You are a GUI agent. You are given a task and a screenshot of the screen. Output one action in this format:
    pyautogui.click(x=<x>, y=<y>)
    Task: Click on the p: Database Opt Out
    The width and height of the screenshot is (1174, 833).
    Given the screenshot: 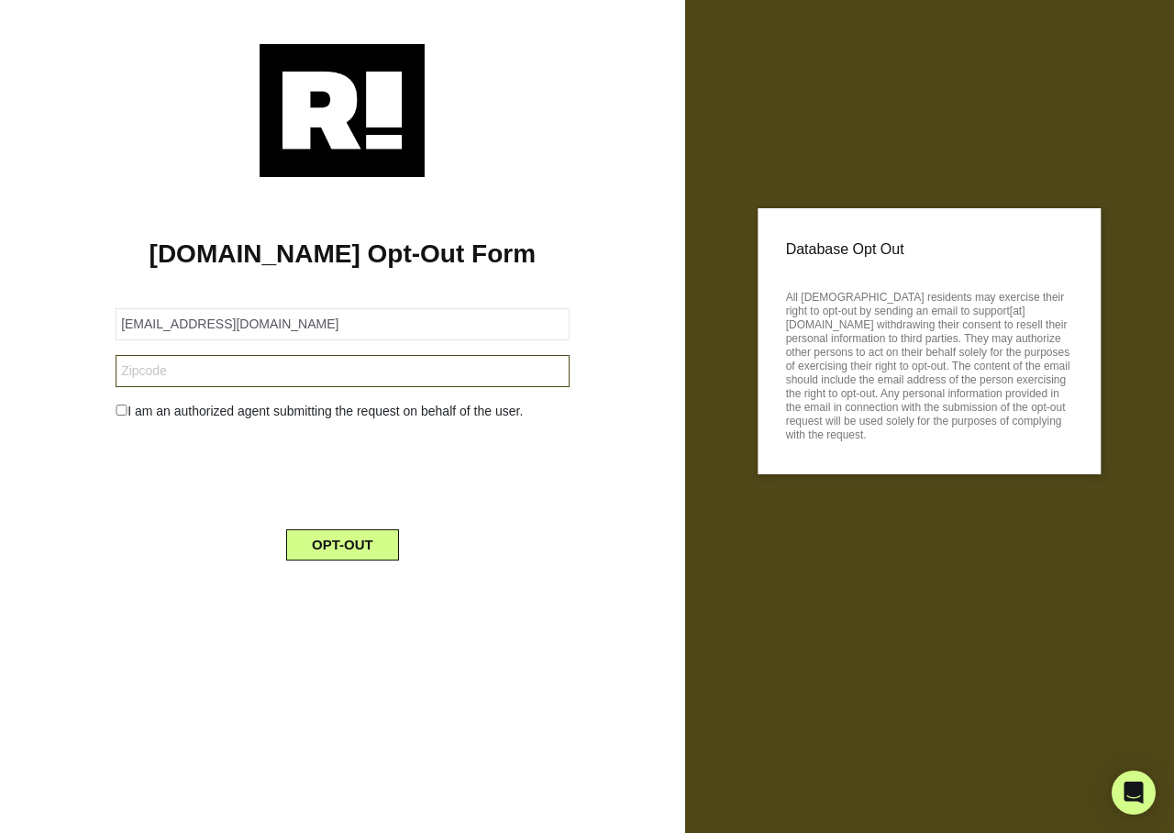 What is the action you would take?
    pyautogui.click(x=929, y=249)
    